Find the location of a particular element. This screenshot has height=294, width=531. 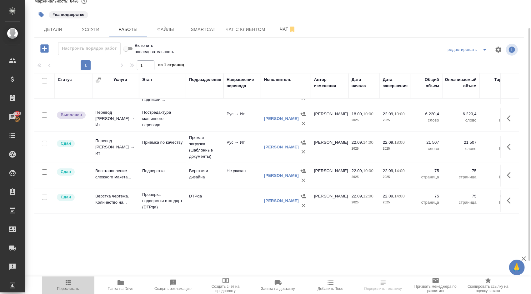

svg: Отписаться is located at coordinates (292, 29).